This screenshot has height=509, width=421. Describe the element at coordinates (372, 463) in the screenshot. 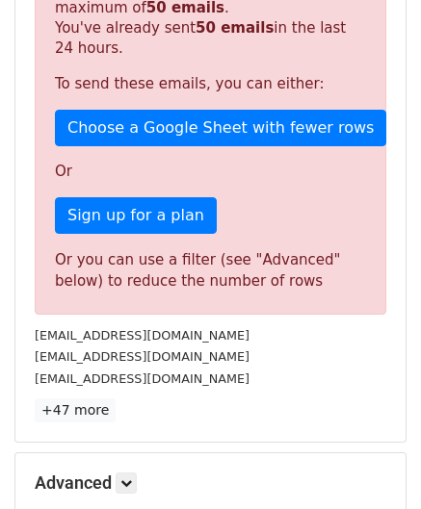

I see `div: Chat Widget` at that location.